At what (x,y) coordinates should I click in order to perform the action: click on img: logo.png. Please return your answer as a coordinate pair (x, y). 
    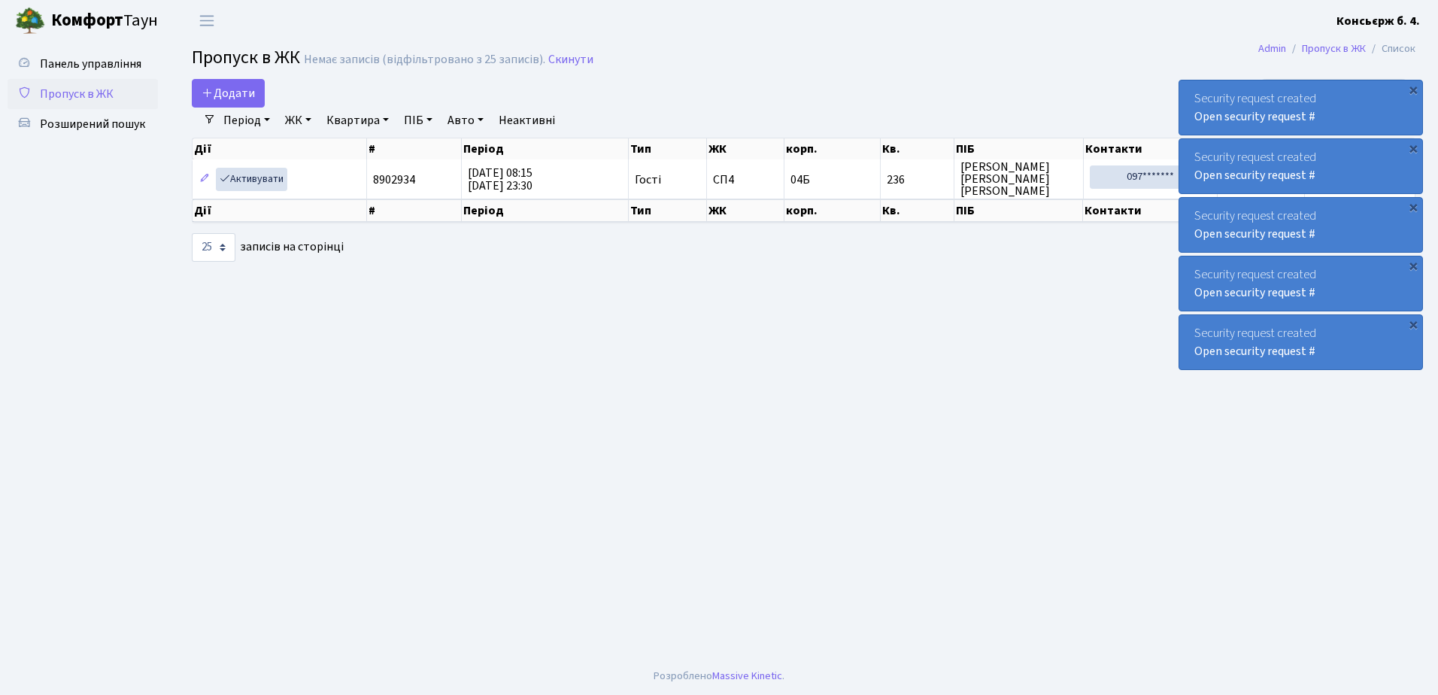
    Looking at the image, I should click on (30, 21).